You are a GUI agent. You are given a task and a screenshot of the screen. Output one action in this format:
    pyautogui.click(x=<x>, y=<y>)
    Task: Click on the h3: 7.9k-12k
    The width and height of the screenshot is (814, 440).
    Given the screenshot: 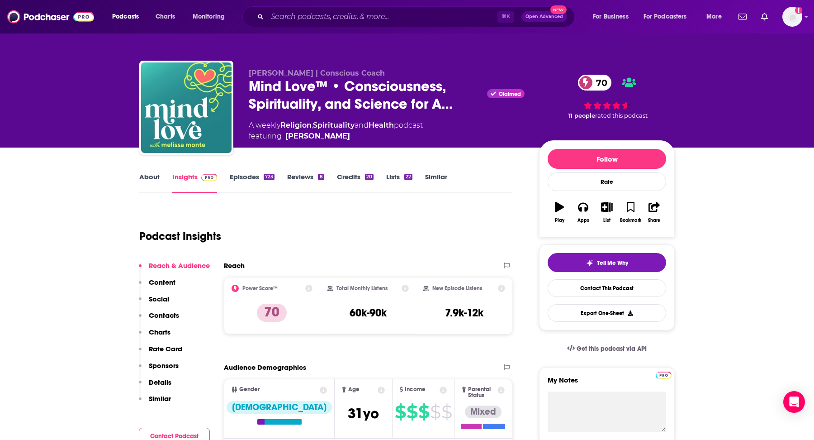 What is the action you would take?
    pyautogui.click(x=464, y=313)
    